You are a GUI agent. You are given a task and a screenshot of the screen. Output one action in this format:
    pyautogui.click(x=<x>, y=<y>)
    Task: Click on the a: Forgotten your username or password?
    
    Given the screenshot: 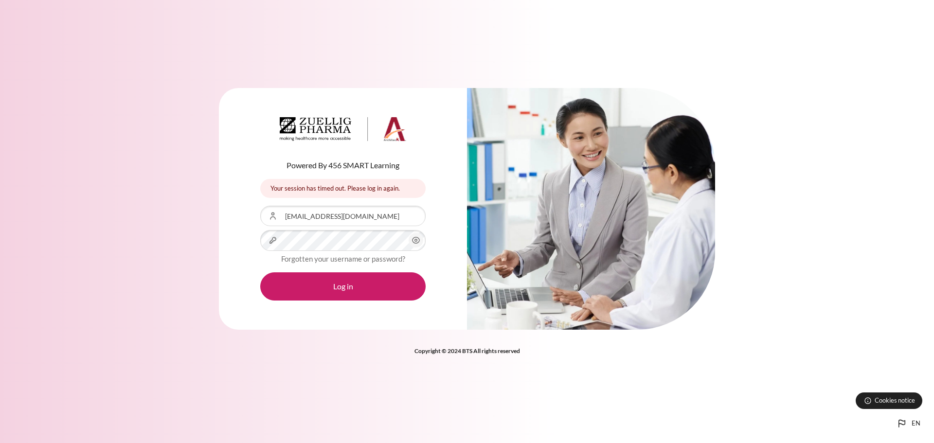 What is the action you would take?
    pyautogui.click(x=343, y=259)
    